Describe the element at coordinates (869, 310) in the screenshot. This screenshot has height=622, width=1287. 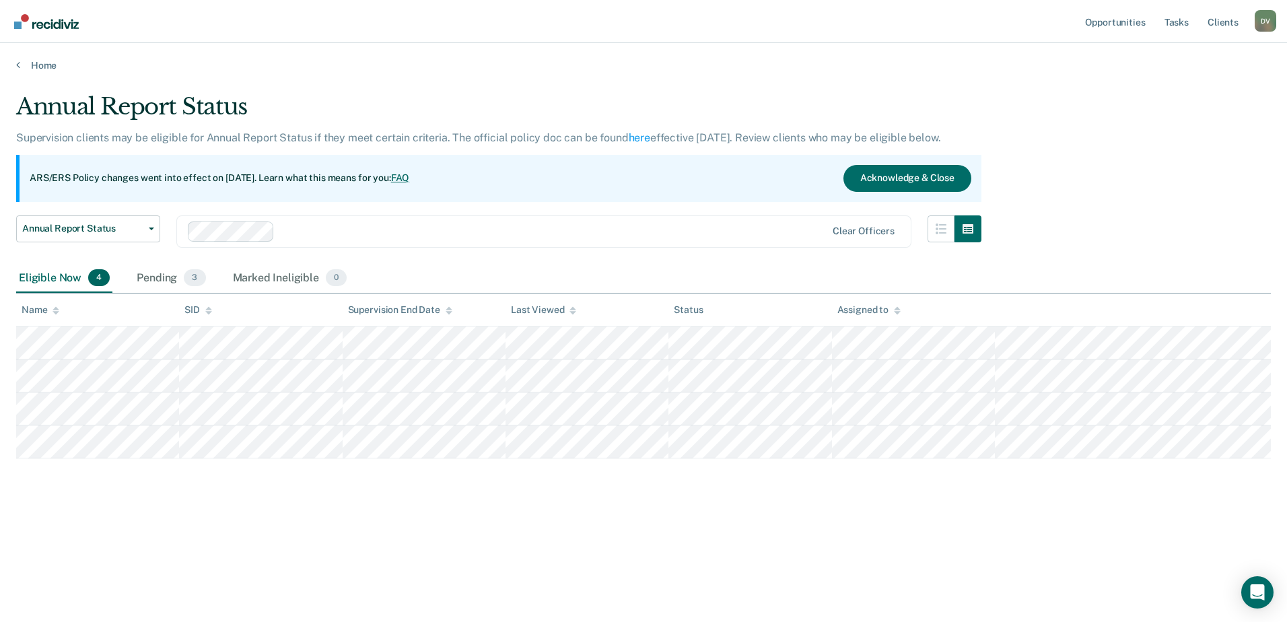
I see `div: Assigned to` at that location.